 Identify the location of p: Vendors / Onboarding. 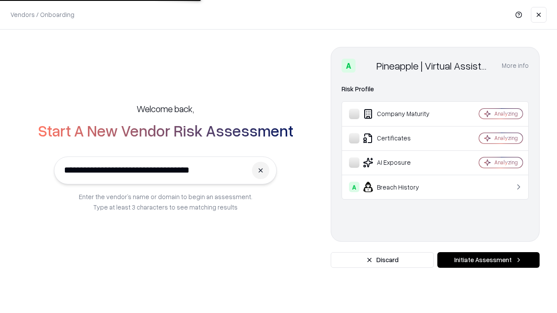
(42, 14).